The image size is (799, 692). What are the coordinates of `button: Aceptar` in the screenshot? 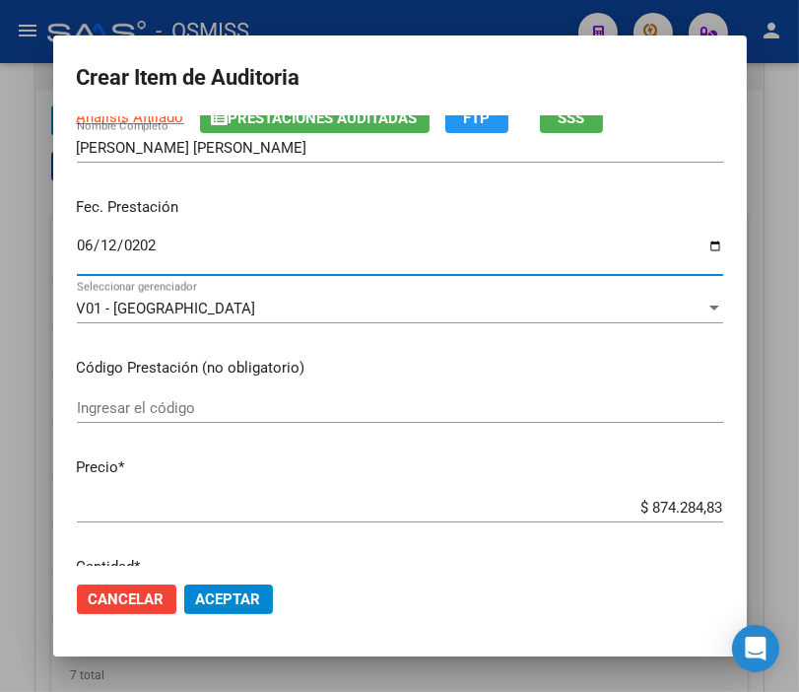 It's located at (229, 599).